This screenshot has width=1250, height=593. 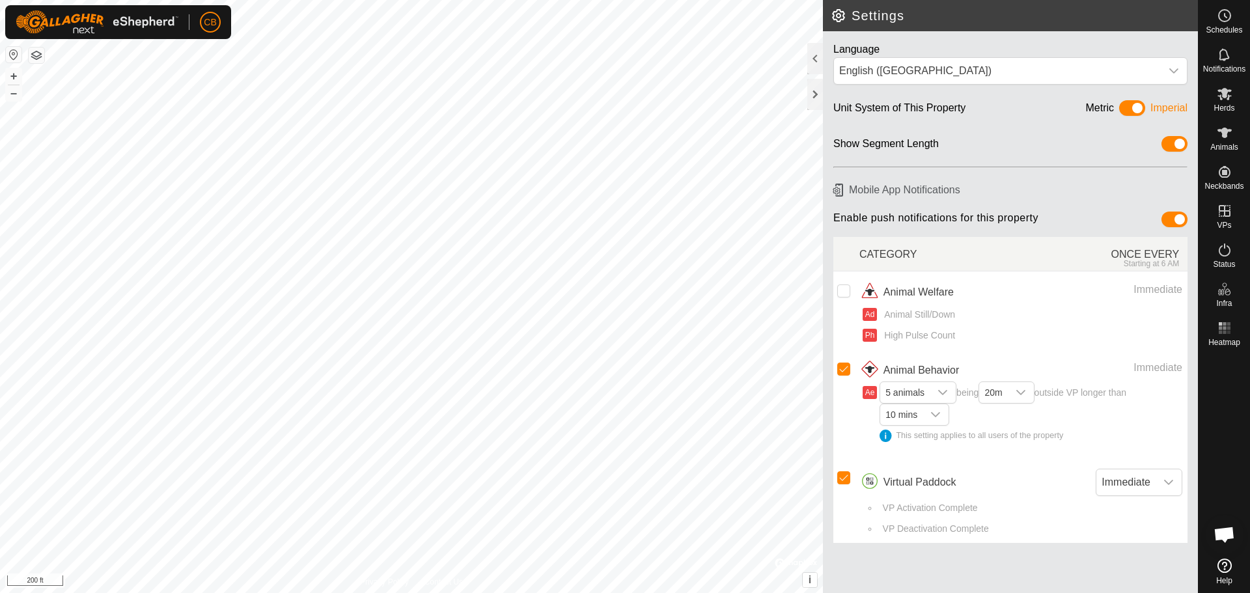 I want to click on div: Starting at 6 AM, so click(x=1101, y=264).